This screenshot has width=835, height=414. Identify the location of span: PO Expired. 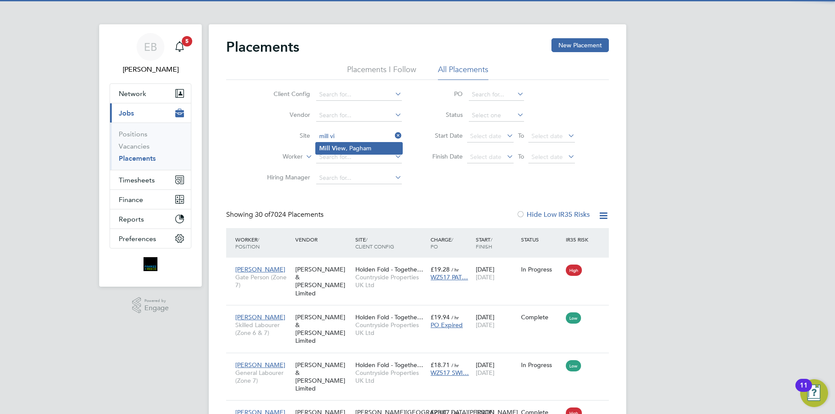
(446, 325).